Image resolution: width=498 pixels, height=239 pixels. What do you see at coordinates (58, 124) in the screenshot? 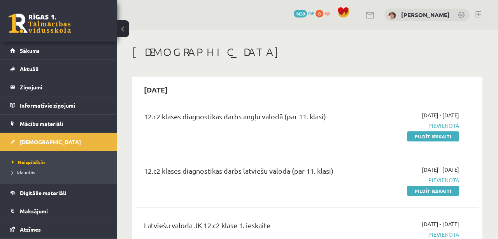
I see `a: Mācību materiāli` at bounding box center [58, 124].